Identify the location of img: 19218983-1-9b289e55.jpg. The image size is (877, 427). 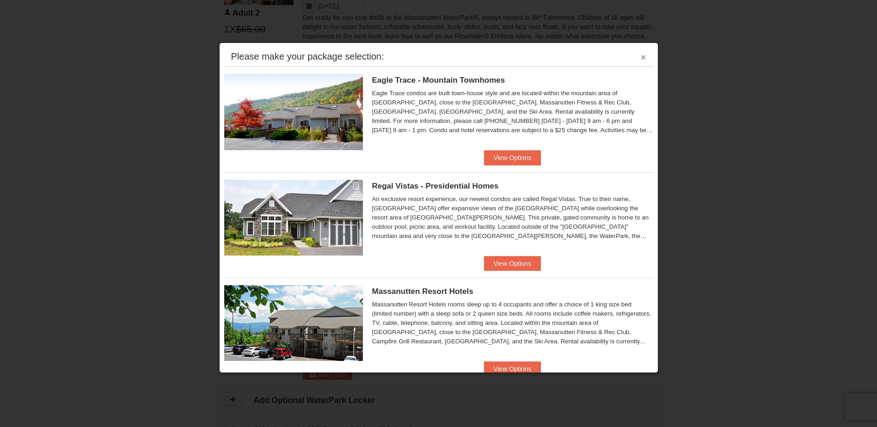
(294, 112).